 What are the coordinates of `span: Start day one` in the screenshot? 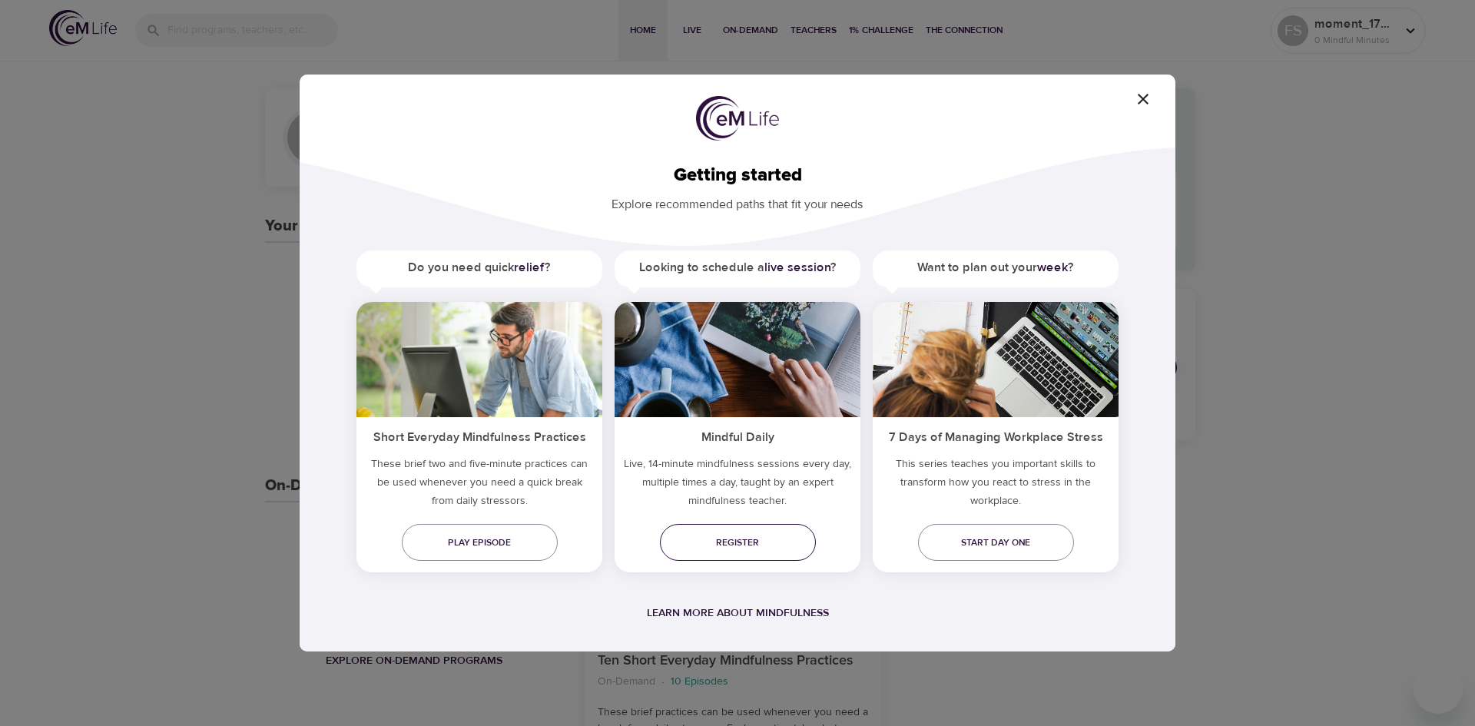 It's located at (996, 543).